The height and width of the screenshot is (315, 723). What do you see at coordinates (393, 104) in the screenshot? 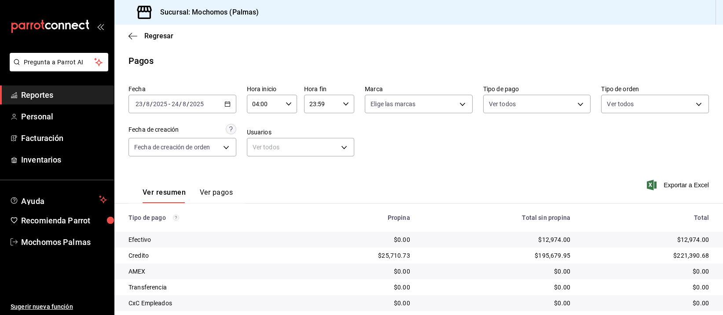
I see `span: Elige las marcas` at bounding box center [393, 104].